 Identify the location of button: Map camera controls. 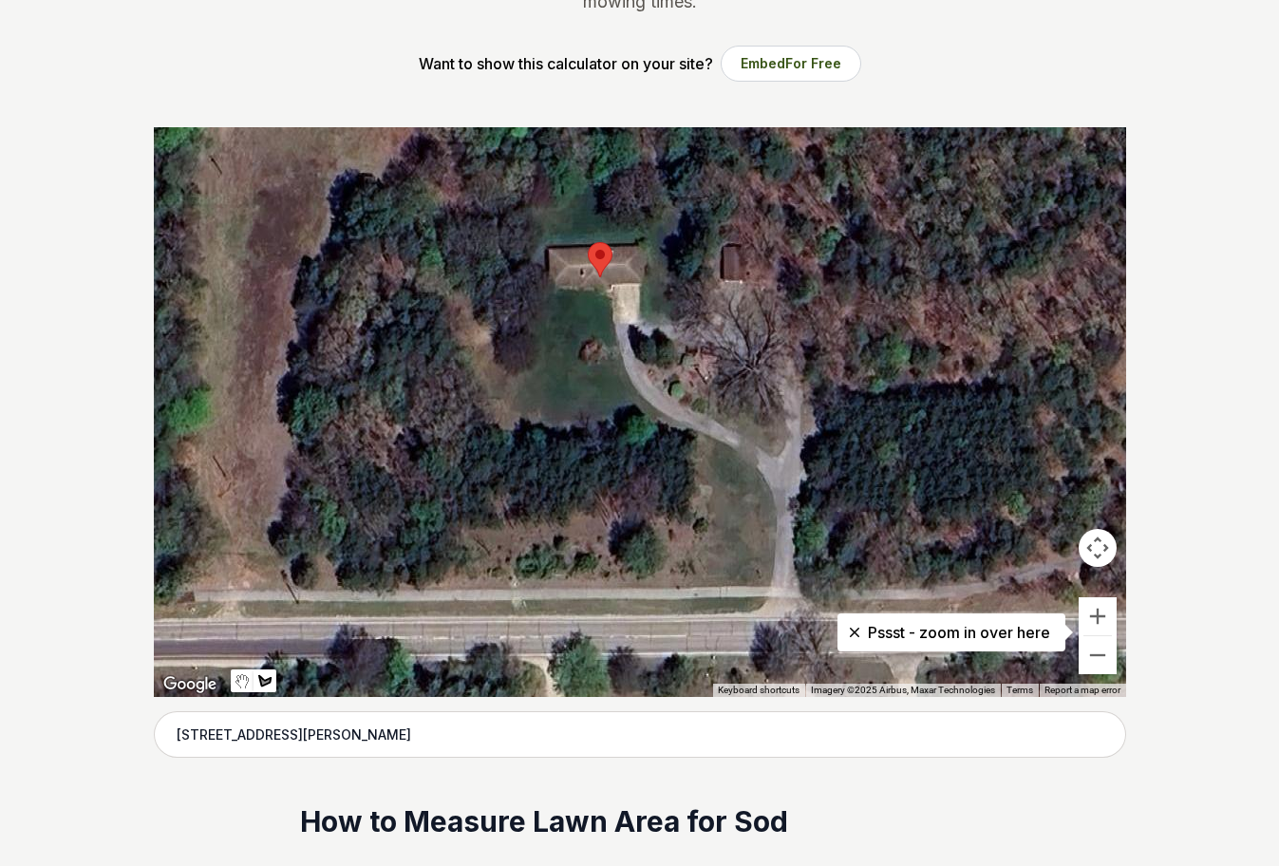
(1098, 548).